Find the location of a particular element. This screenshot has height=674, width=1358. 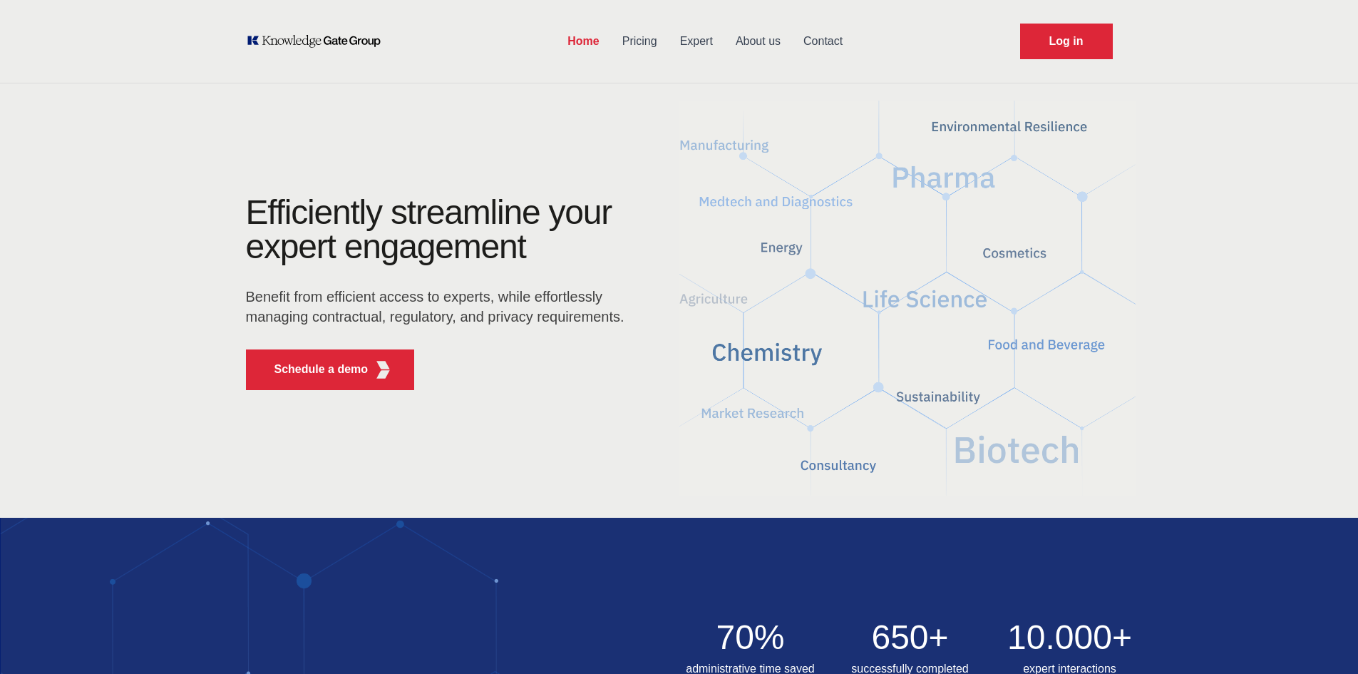

a: About us is located at coordinates (758, 41).